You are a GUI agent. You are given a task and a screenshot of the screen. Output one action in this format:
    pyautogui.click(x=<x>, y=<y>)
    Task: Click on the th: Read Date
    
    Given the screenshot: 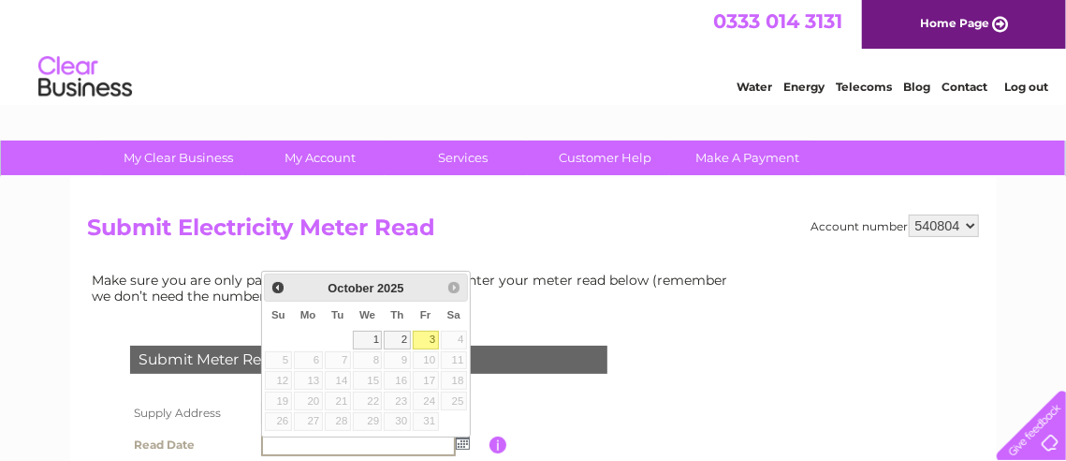 What is the action you would take?
    pyautogui.click(x=191, y=445)
    